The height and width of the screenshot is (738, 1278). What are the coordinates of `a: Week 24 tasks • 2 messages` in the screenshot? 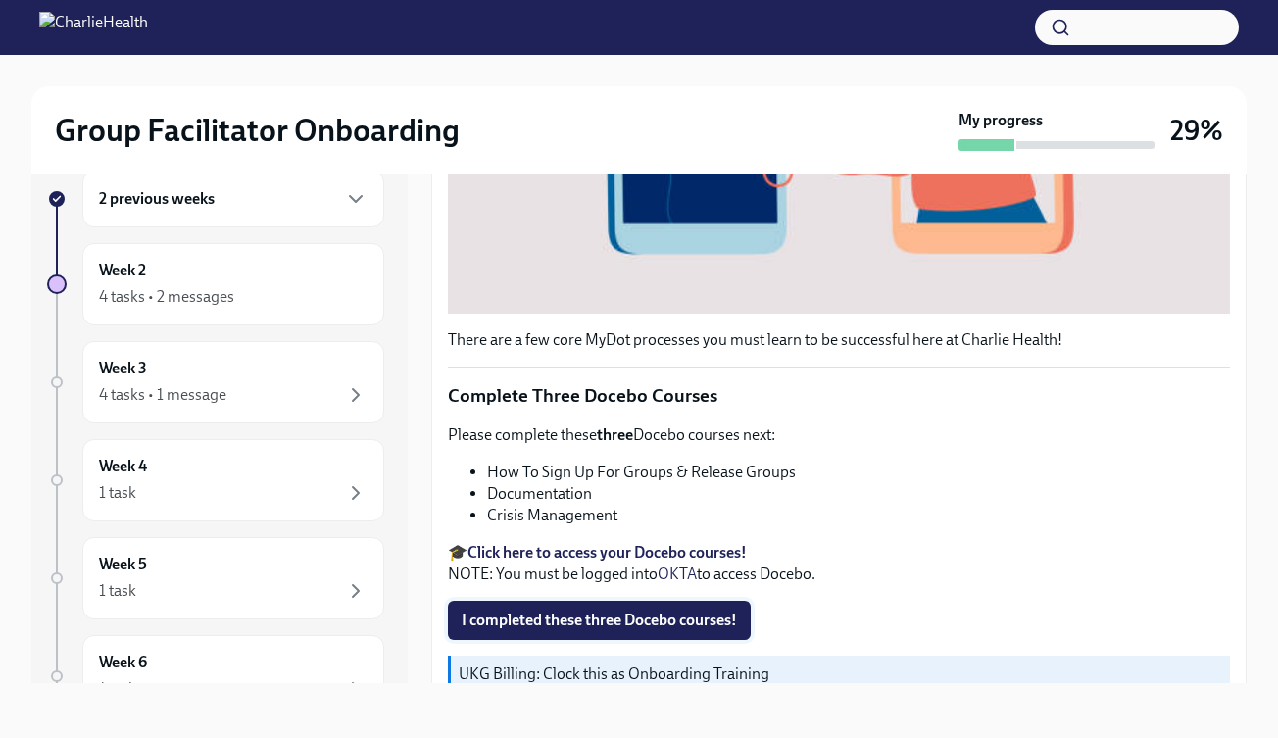 It's located at (216, 284).